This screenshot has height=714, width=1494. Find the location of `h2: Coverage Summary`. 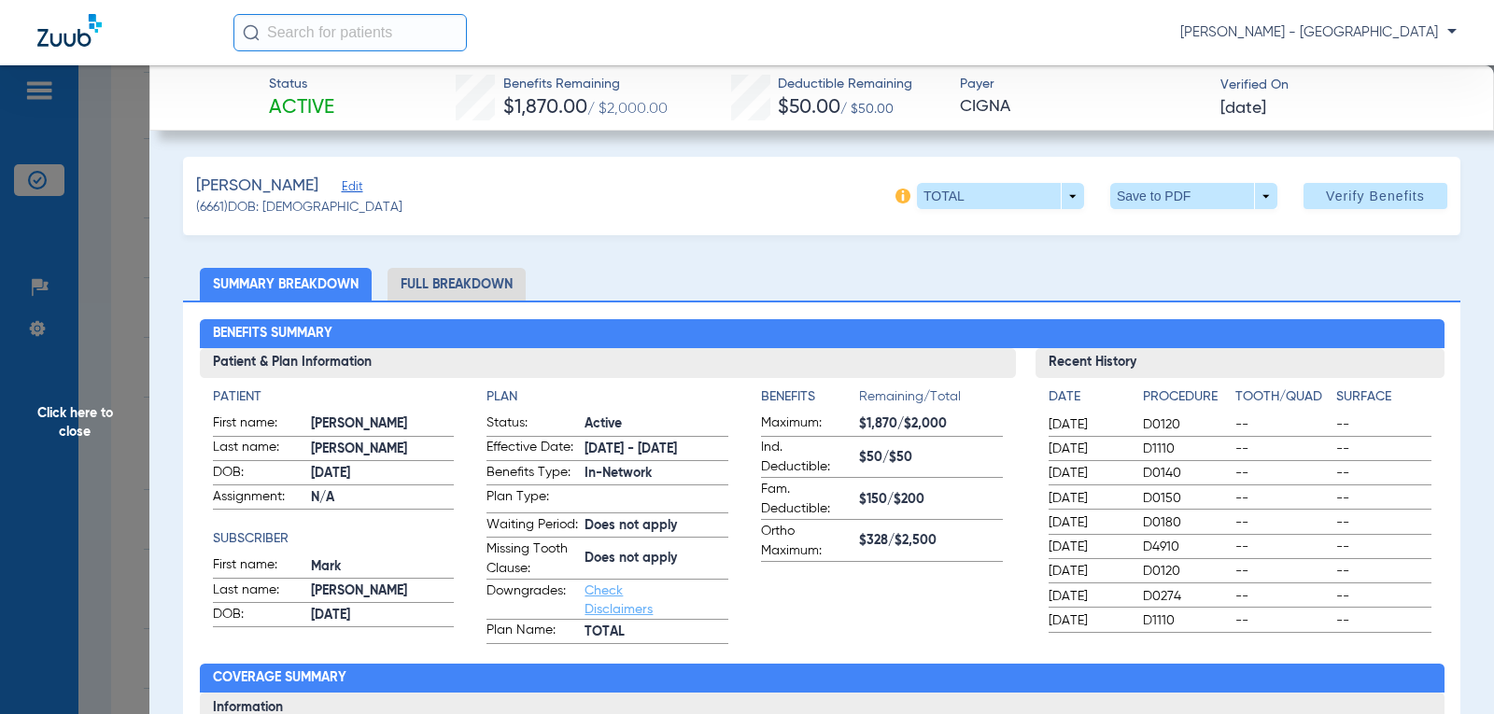

h2: Coverage Summary is located at coordinates (822, 679).